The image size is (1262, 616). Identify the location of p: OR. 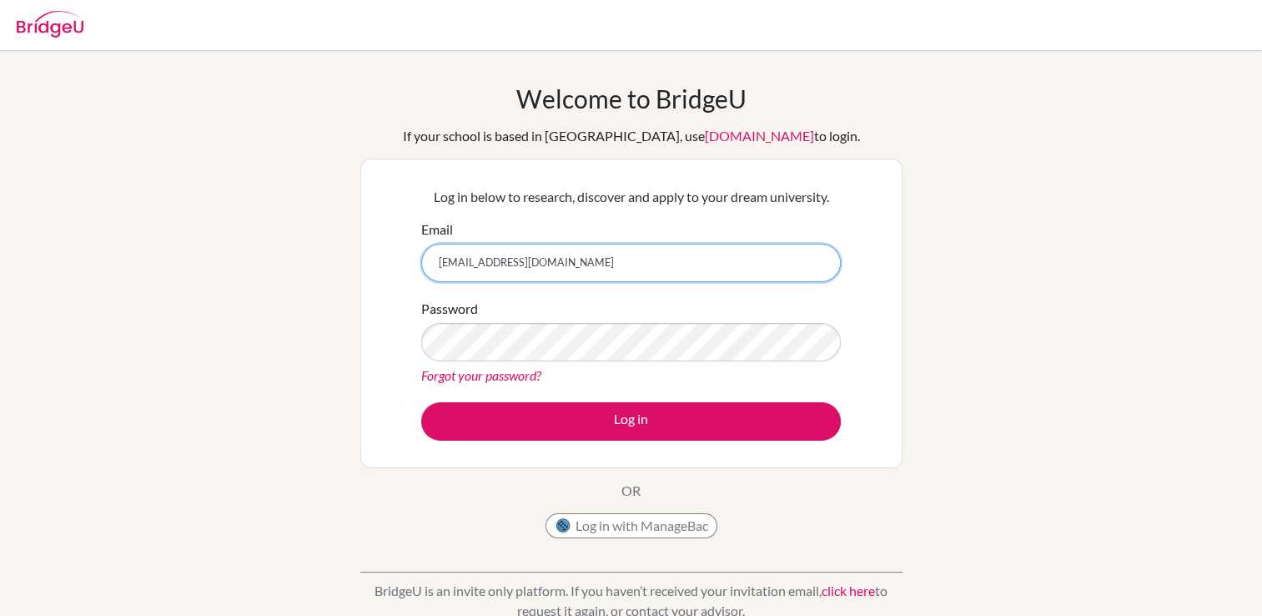
(631, 490).